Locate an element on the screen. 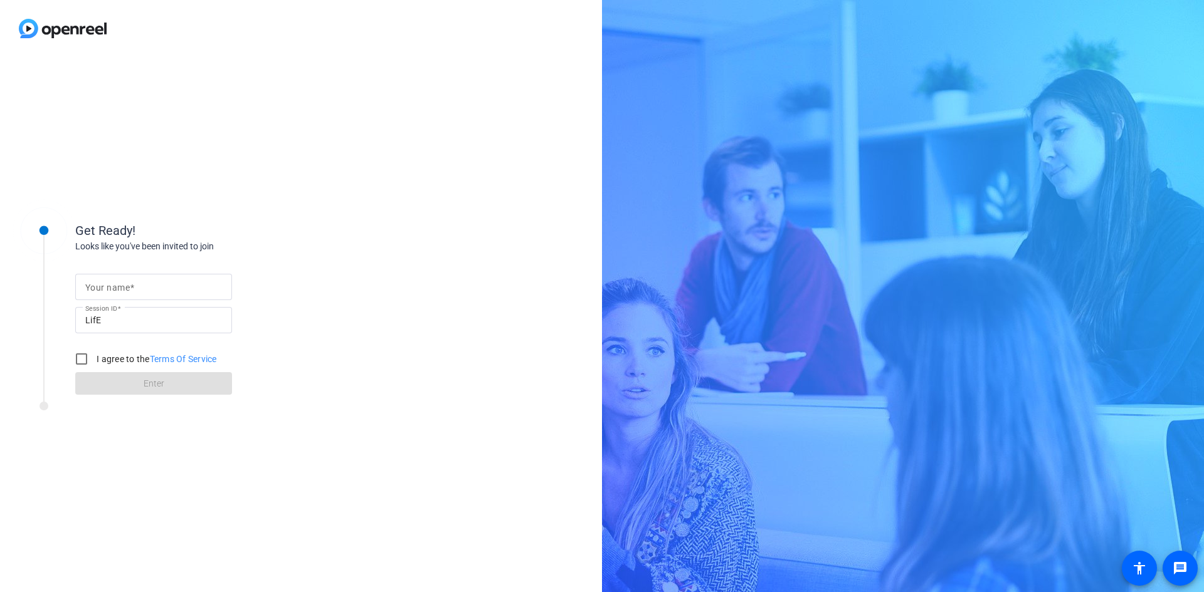 The height and width of the screenshot is (592, 1204). mat-icon: accessibility is located at coordinates (1139, 569).